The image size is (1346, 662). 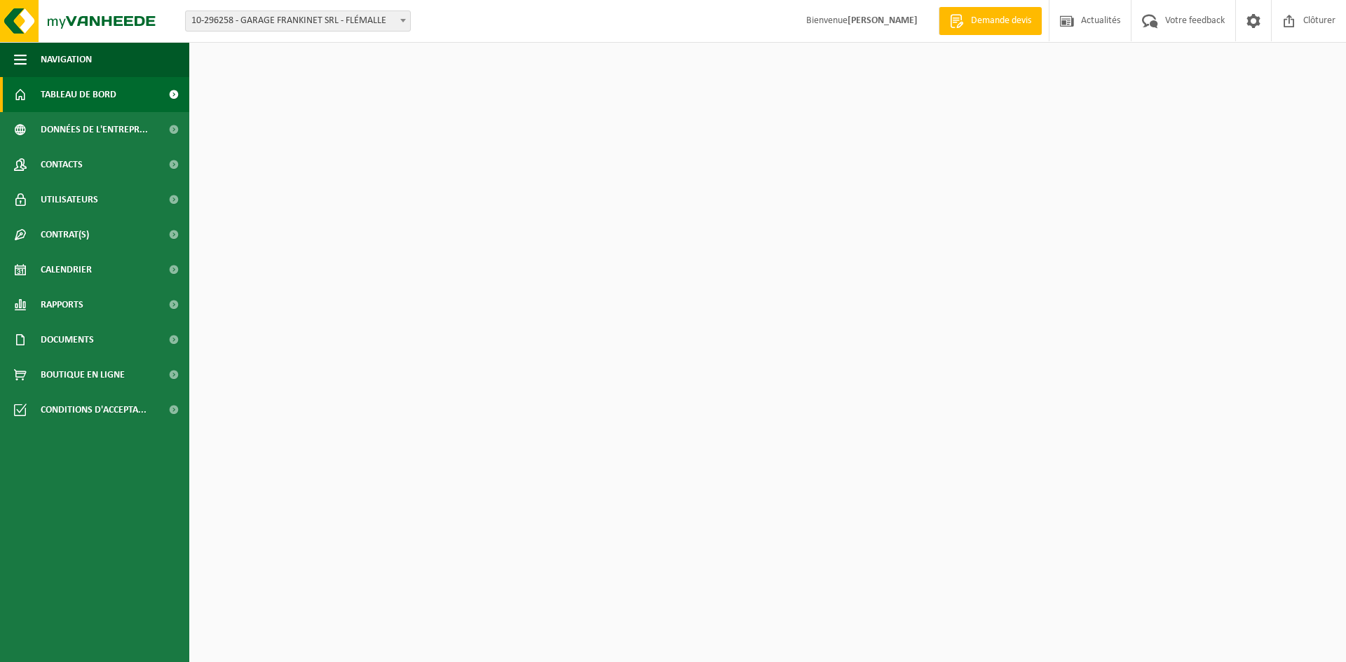 I want to click on span: Contrat(s), so click(x=64, y=235).